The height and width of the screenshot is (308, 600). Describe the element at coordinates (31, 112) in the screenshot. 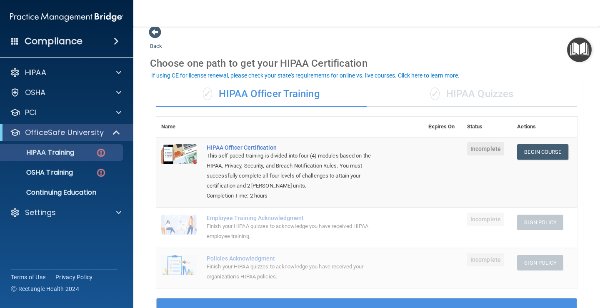

I see `p: PCI` at that location.